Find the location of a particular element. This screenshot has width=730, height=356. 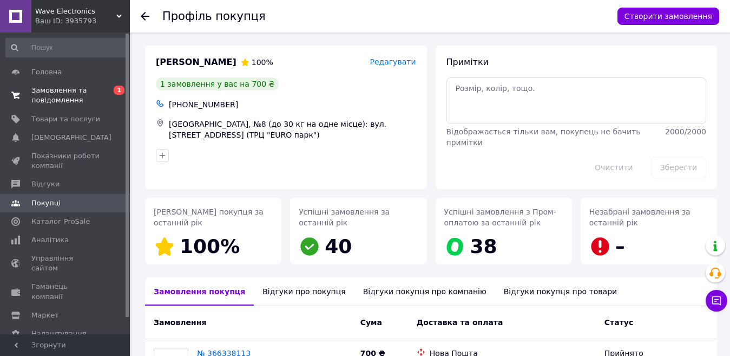

div: Ваш ID: 3935793 is located at coordinates (82, 21).